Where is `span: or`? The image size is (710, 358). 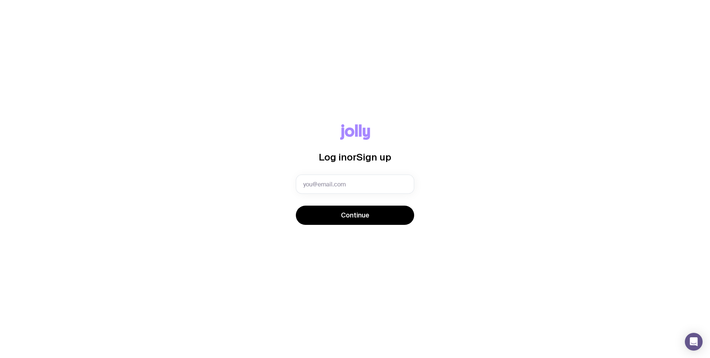
span: or is located at coordinates (352, 157).